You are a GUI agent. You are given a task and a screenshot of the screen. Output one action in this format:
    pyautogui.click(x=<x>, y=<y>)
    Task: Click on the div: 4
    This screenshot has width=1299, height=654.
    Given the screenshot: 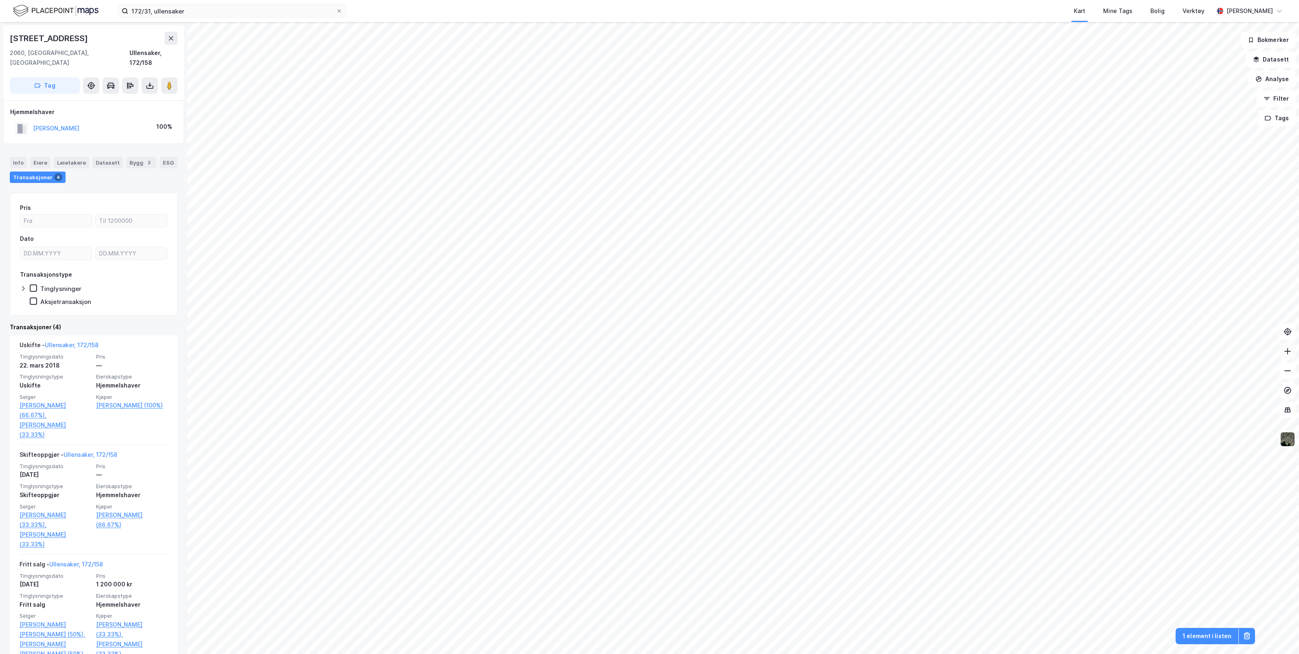 What is the action you would take?
    pyautogui.click(x=58, y=177)
    